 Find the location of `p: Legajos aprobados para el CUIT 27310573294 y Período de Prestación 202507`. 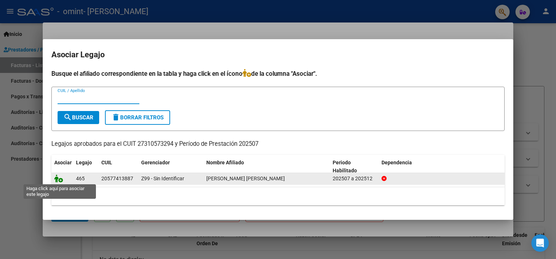

p: Legajos aprobados para el CUIT 27310573294 y Período de Prestación 202507 is located at coordinates (278, 144).